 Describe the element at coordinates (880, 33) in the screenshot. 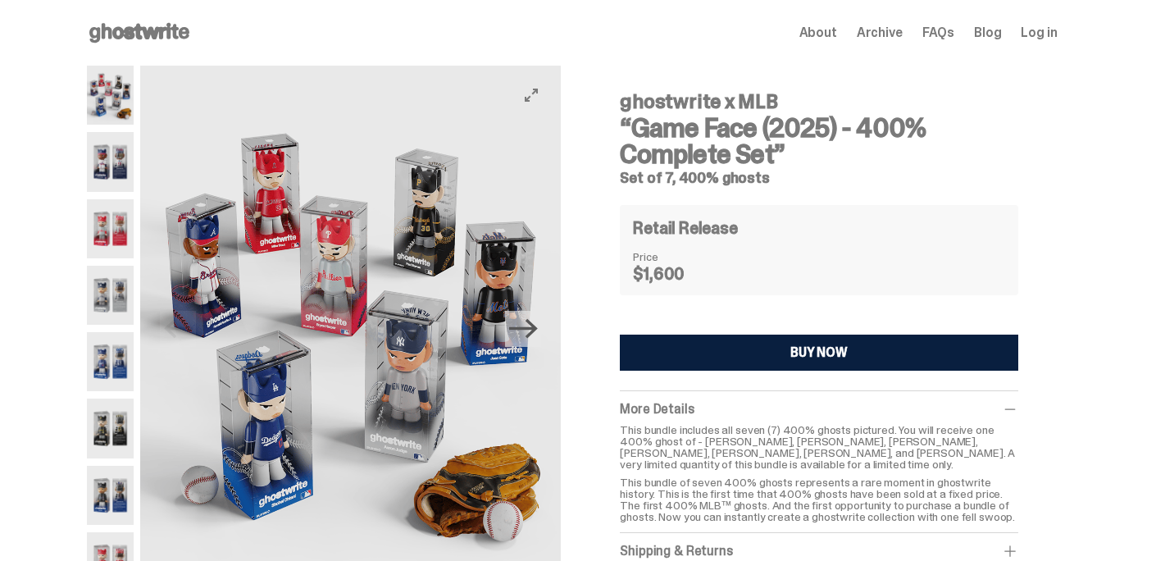

I see `a: Archive` at that location.